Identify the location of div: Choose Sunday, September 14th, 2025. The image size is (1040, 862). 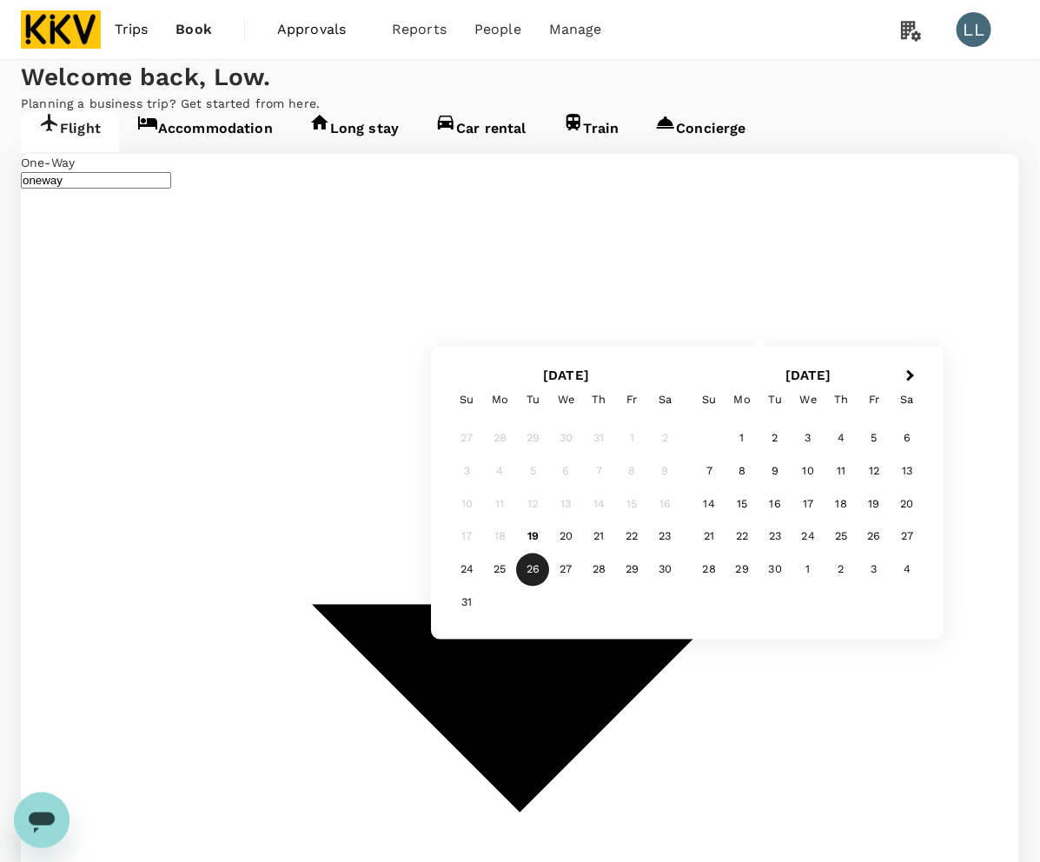
(709, 504).